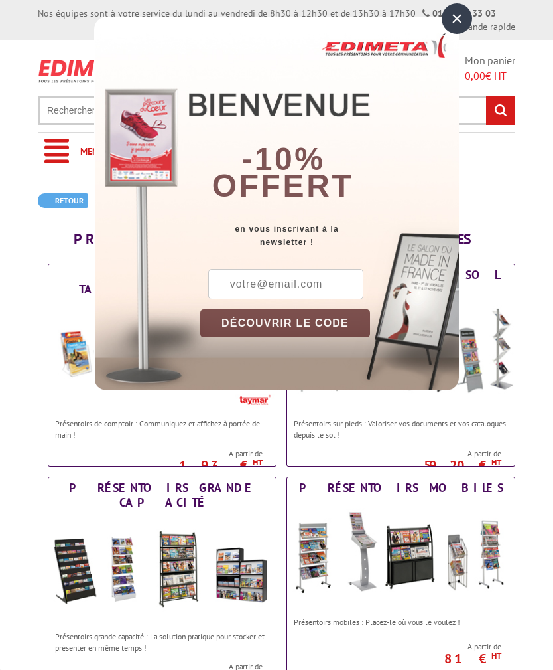 The image size is (553, 670). Describe the element at coordinates (285, 323) in the screenshot. I see `button: DÉCOUVRIR LE CODE` at that location.